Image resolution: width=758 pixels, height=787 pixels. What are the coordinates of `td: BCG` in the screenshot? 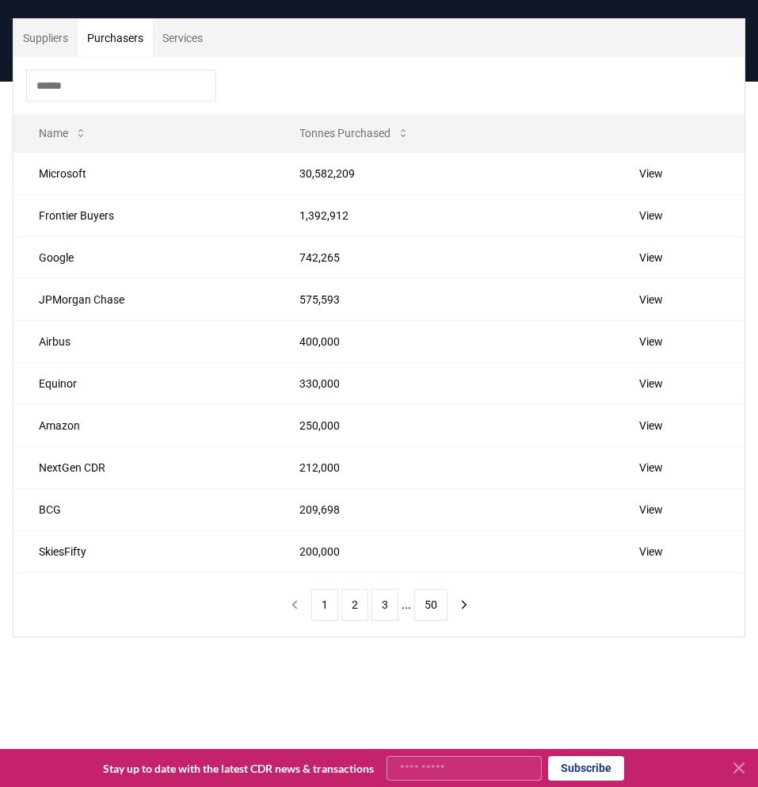 It's located at (143, 509).